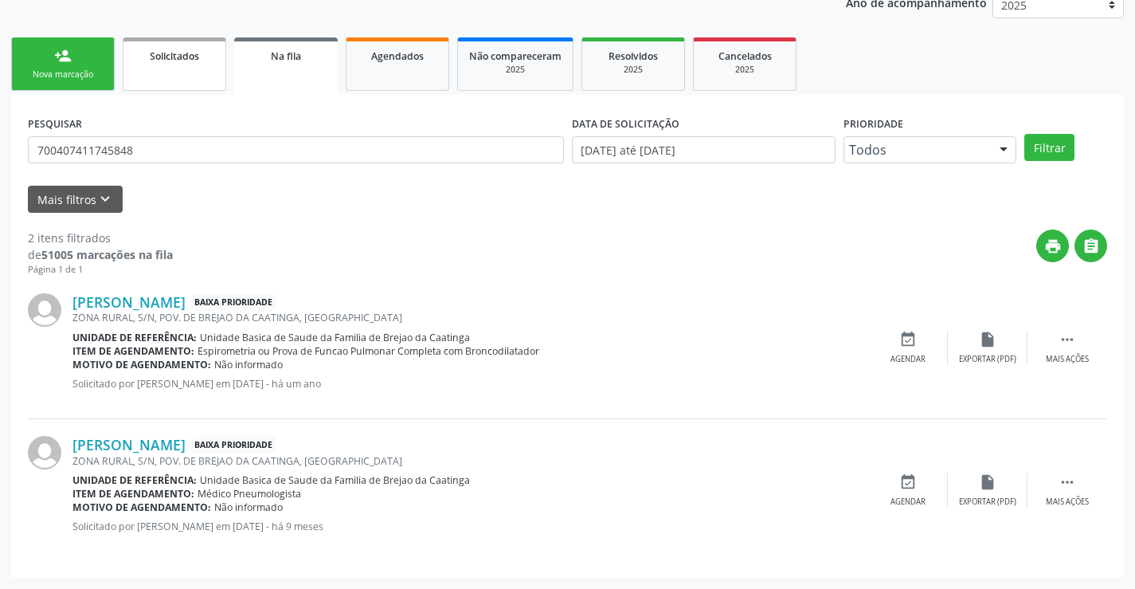 This screenshot has height=589, width=1135. What do you see at coordinates (100, 269) in the screenshot?
I see `div: Página 1 de 1` at bounding box center [100, 269].